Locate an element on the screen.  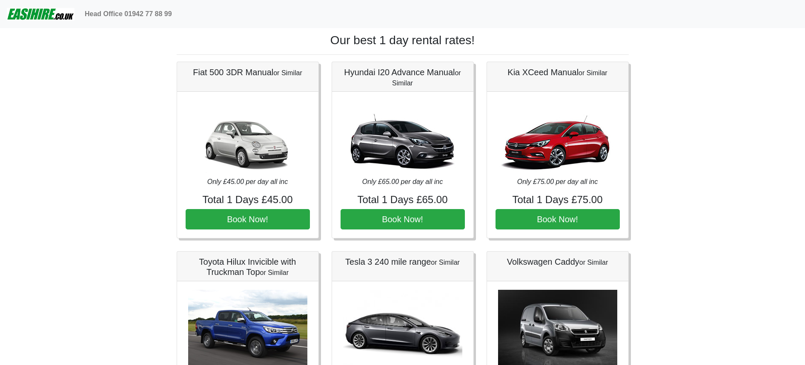
h5: Tesla 3 240 mile range is located at coordinates (403, 262).